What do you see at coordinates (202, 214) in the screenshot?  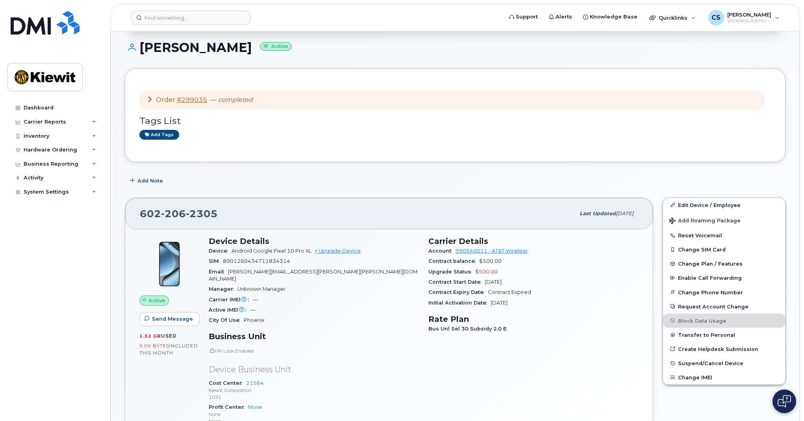 I see `span: 2305` at bounding box center [202, 214].